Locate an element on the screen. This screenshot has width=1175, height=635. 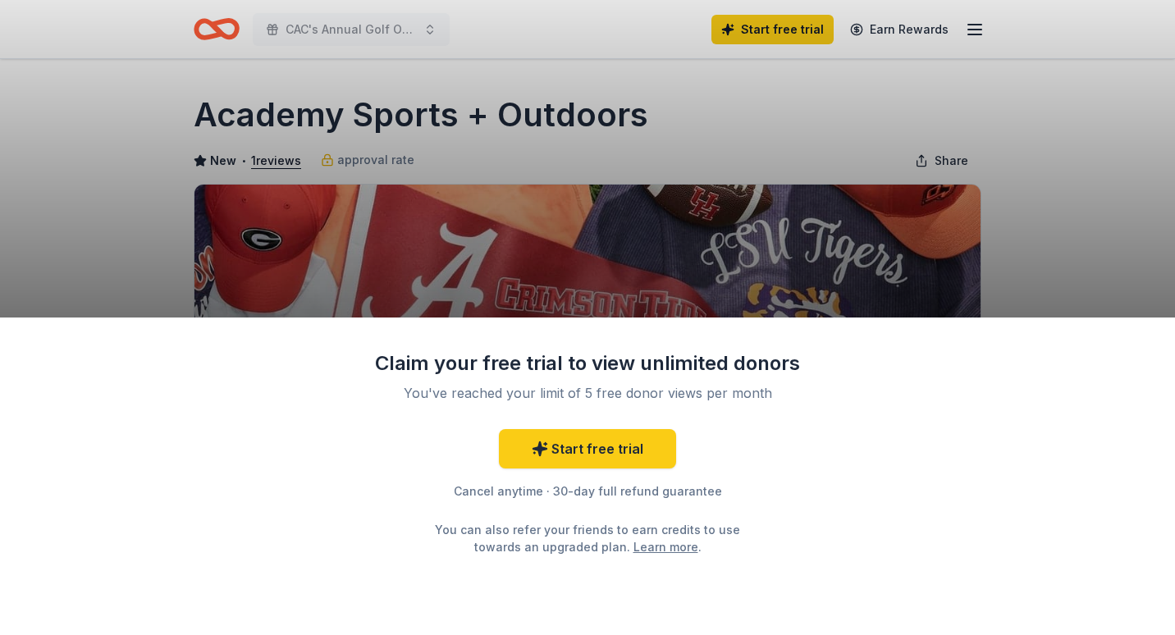
div: You've reached your limit of 5 free donor views per month is located at coordinates (588, 393).